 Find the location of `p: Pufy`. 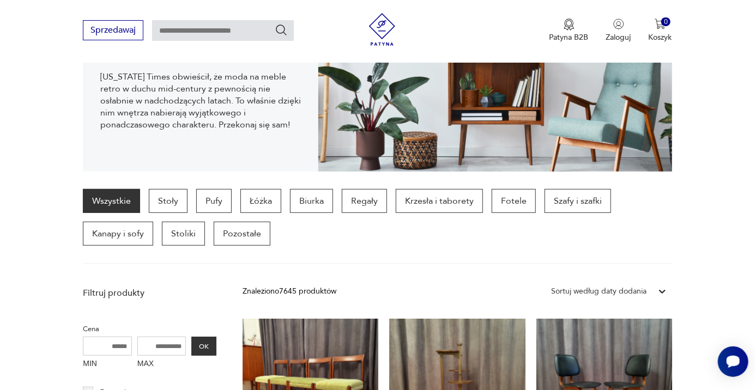

p: Pufy is located at coordinates (214, 201).